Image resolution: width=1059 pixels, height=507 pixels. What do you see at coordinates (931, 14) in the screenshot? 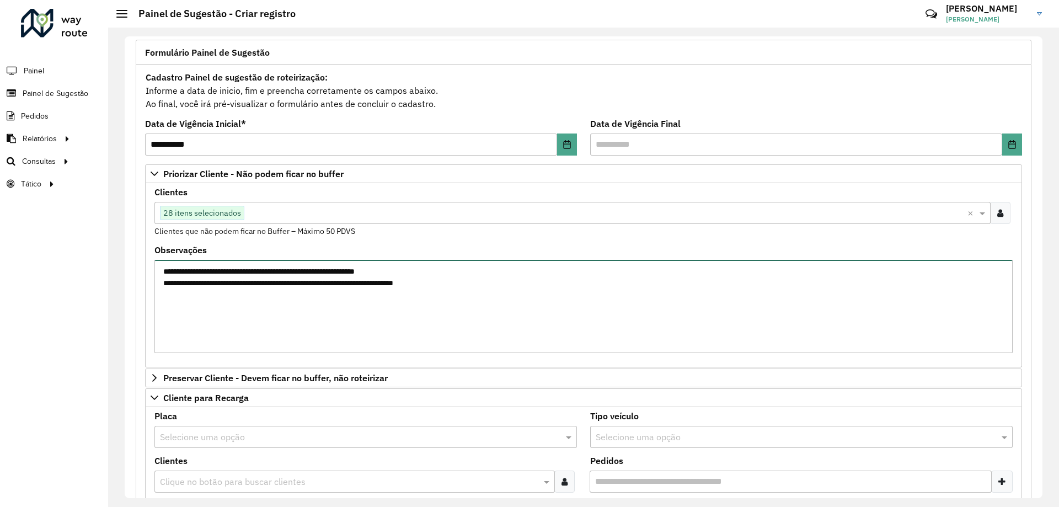
I see `a: Contato Rápido` at bounding box center [931, 14].